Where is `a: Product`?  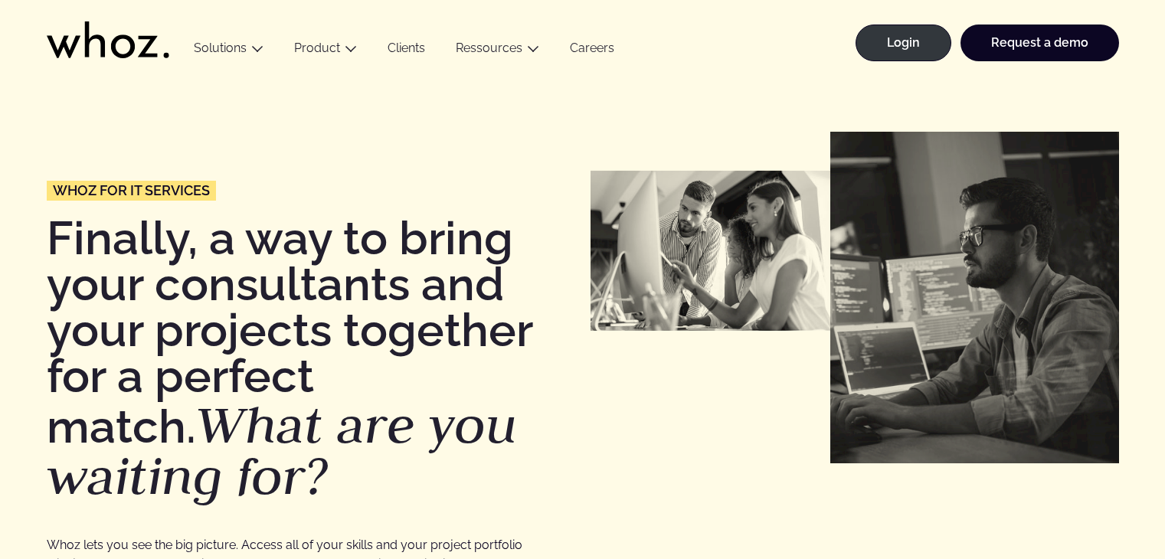 a: Product is located at coordinates (317, 47).